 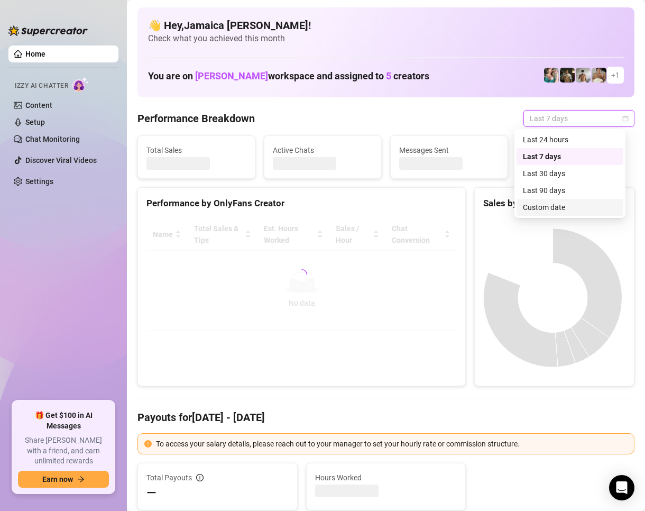 What do you see at coordinates (625, 118) in the screenshot?
I see `span: calendar` at bounding box center [625, 118].